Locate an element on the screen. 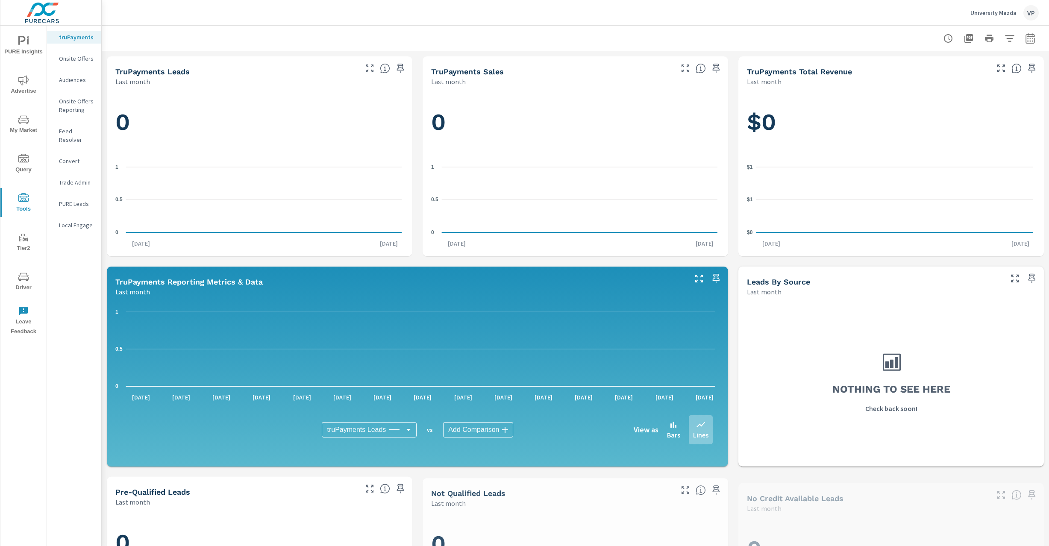 This screenshot has height=546, width=1049. p: University Mazda is located at coordinates (993, 13).